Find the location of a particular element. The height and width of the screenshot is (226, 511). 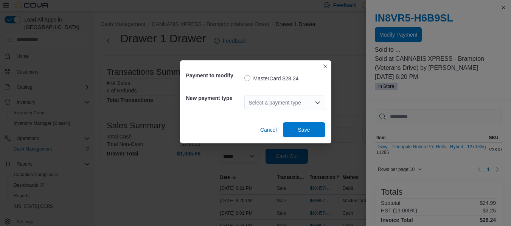

label: MasterCard $28.24 is located at coordinates (271, 79).